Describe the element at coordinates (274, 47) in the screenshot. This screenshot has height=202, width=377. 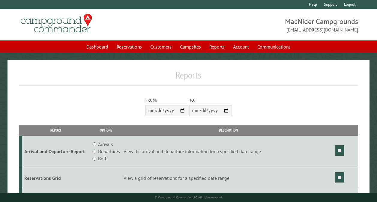
I see `a: Communications` at that location.